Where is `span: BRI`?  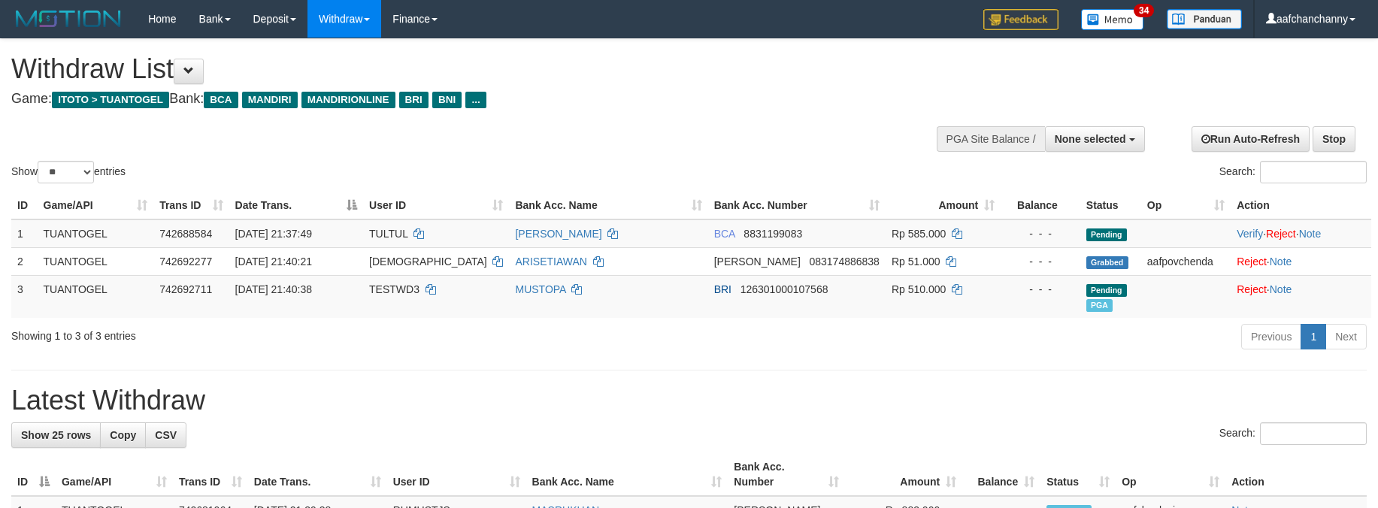 span: BRI is located at coordinates (414, 100).